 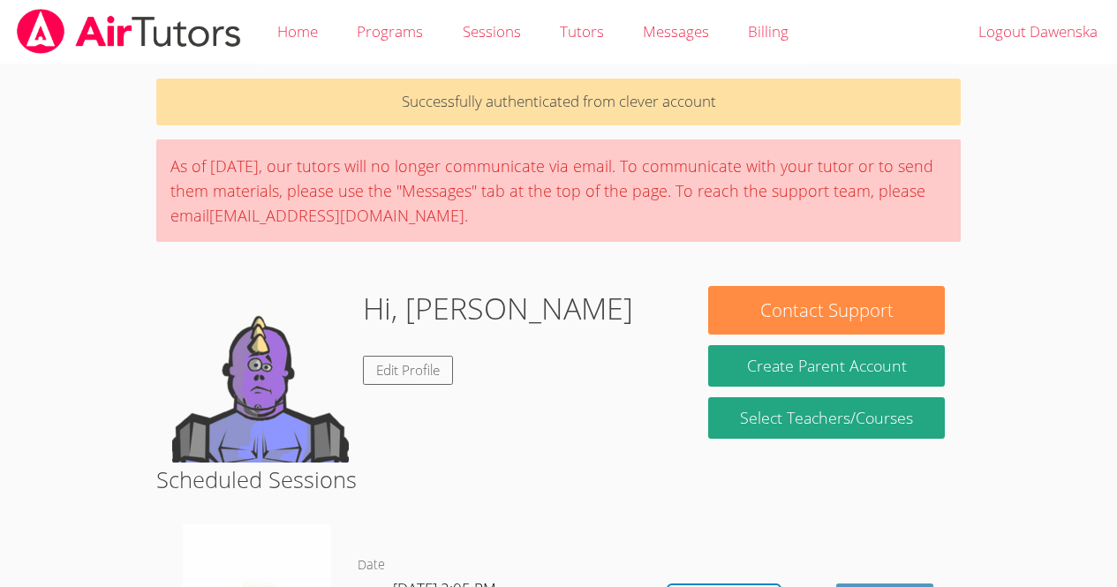 What do you see at coordinates (260, 374) in the screenshot?
I see `img: default.png` at bounding box center [260, 374].